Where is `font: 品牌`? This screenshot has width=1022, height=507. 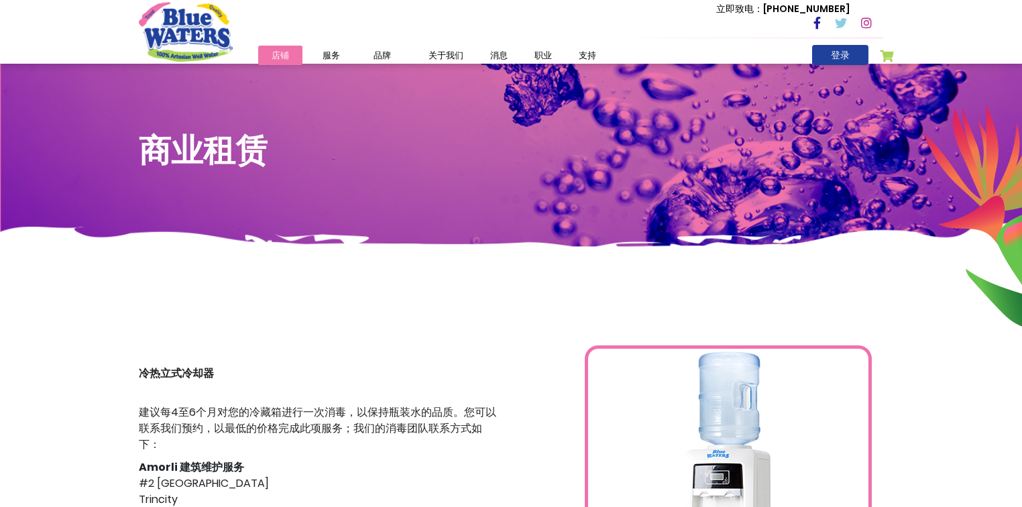 font: 品牌 is located at coordinates (382, 55).